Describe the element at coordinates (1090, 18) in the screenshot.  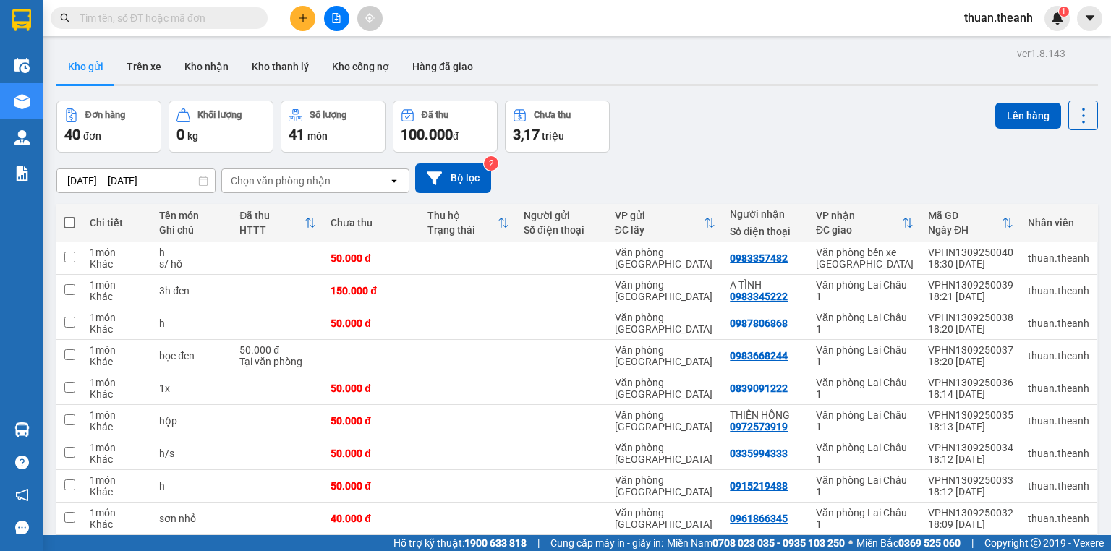
I see `span: caret-down` at that location.